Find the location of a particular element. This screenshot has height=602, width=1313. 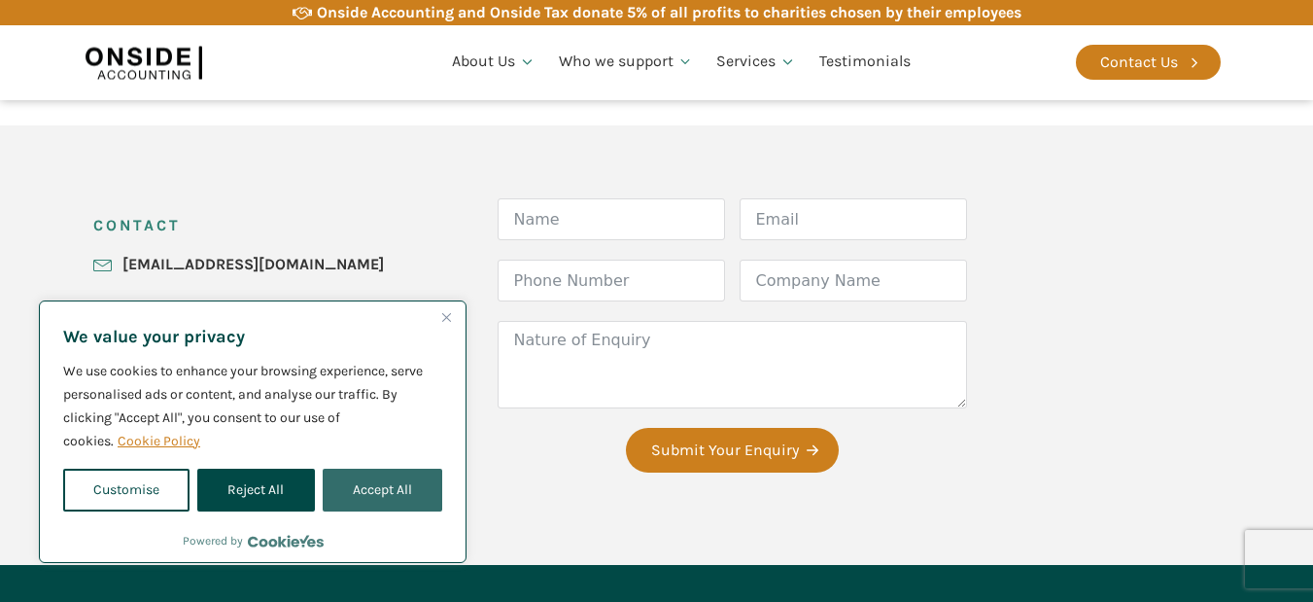

a: Who we support is located at coordinates (626, 62).